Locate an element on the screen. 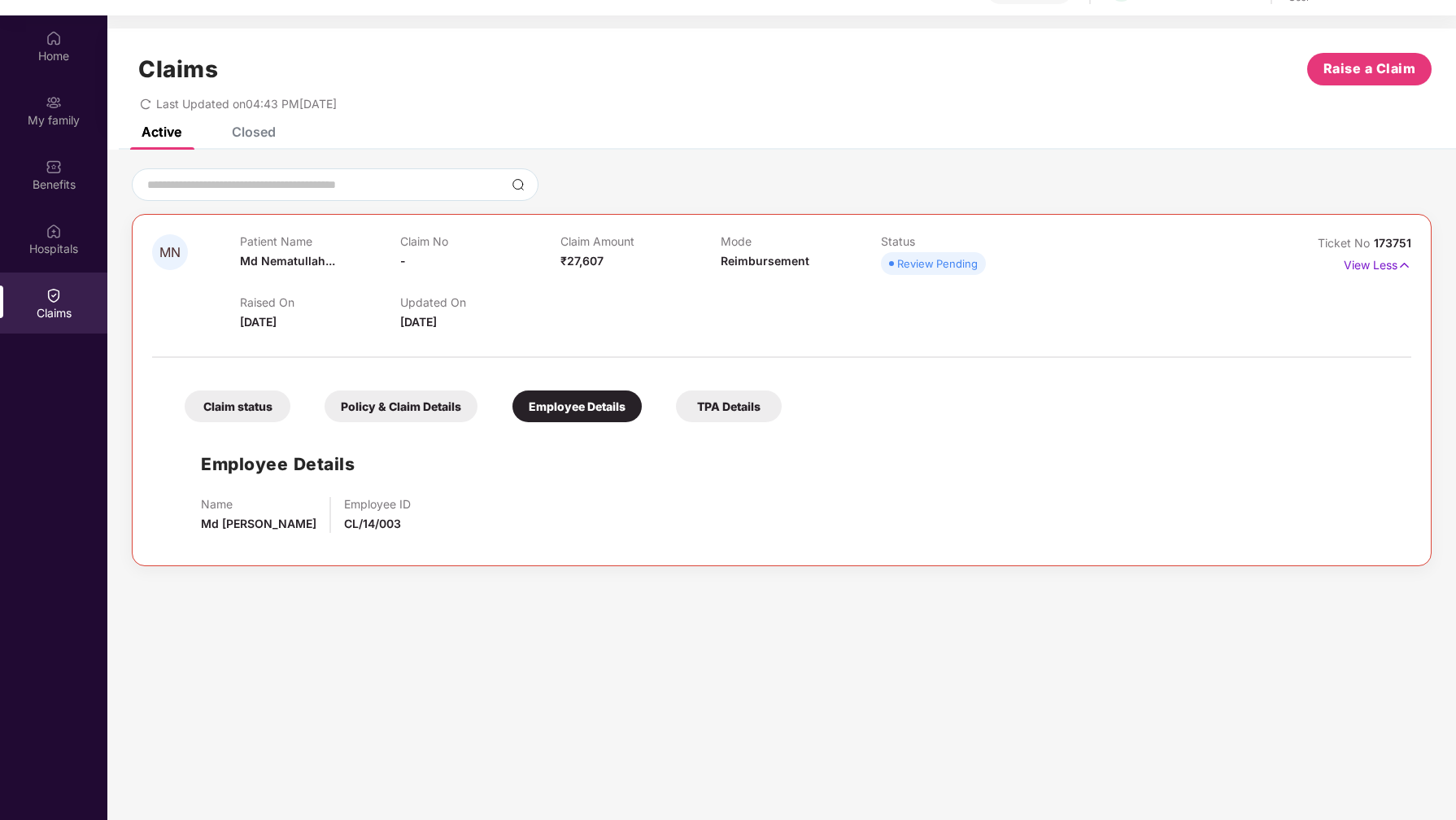 The image size is (1456, 820). p: Updated On is located at coordinates (480, 302).